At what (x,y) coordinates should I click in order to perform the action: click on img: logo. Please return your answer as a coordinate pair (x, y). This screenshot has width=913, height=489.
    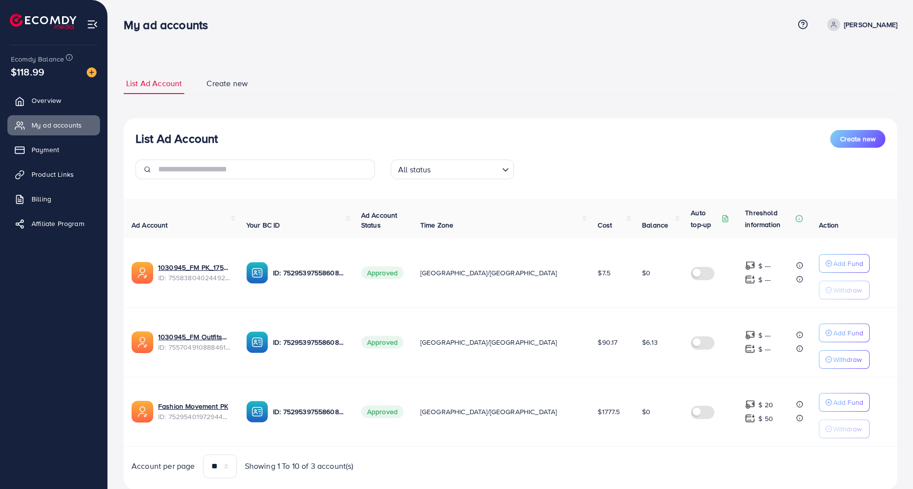
    Looking at the image, I should click on (43, 21).